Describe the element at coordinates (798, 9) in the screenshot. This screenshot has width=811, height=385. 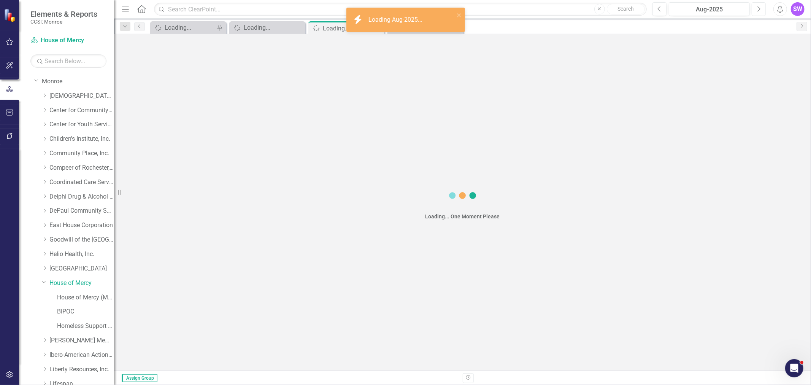
I see `button: SW` at that location.